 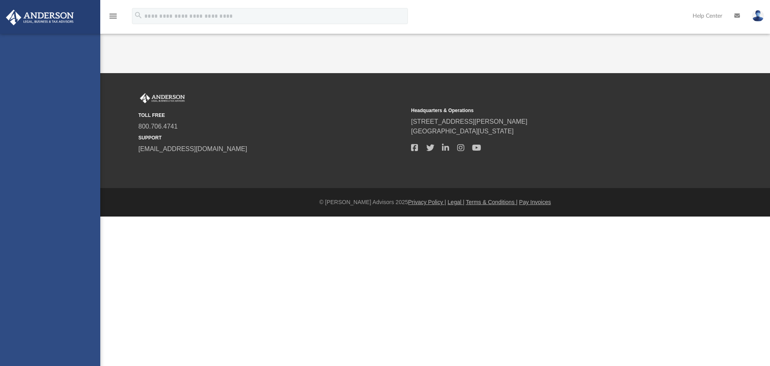 What do you see at coordinates (113, 18) in the screenshot?
I see `a: menu` at bounding box center [113, 18].